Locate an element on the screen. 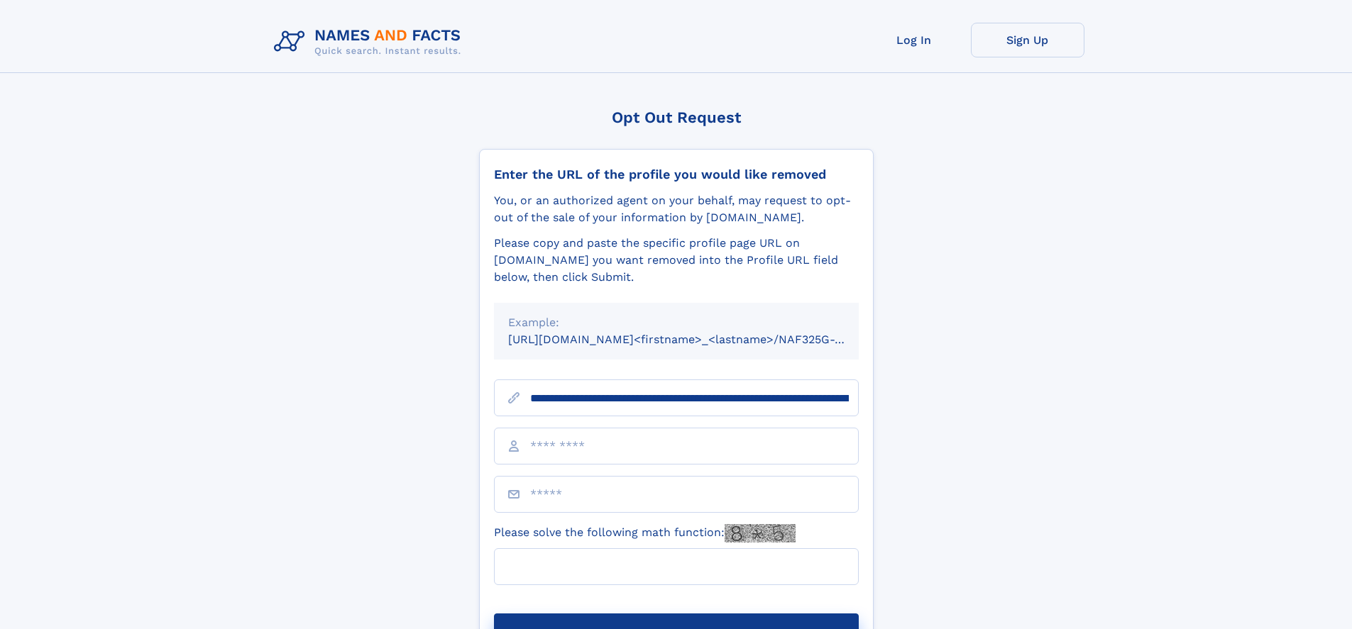  div: Example: is located at coordinates (676, 323).